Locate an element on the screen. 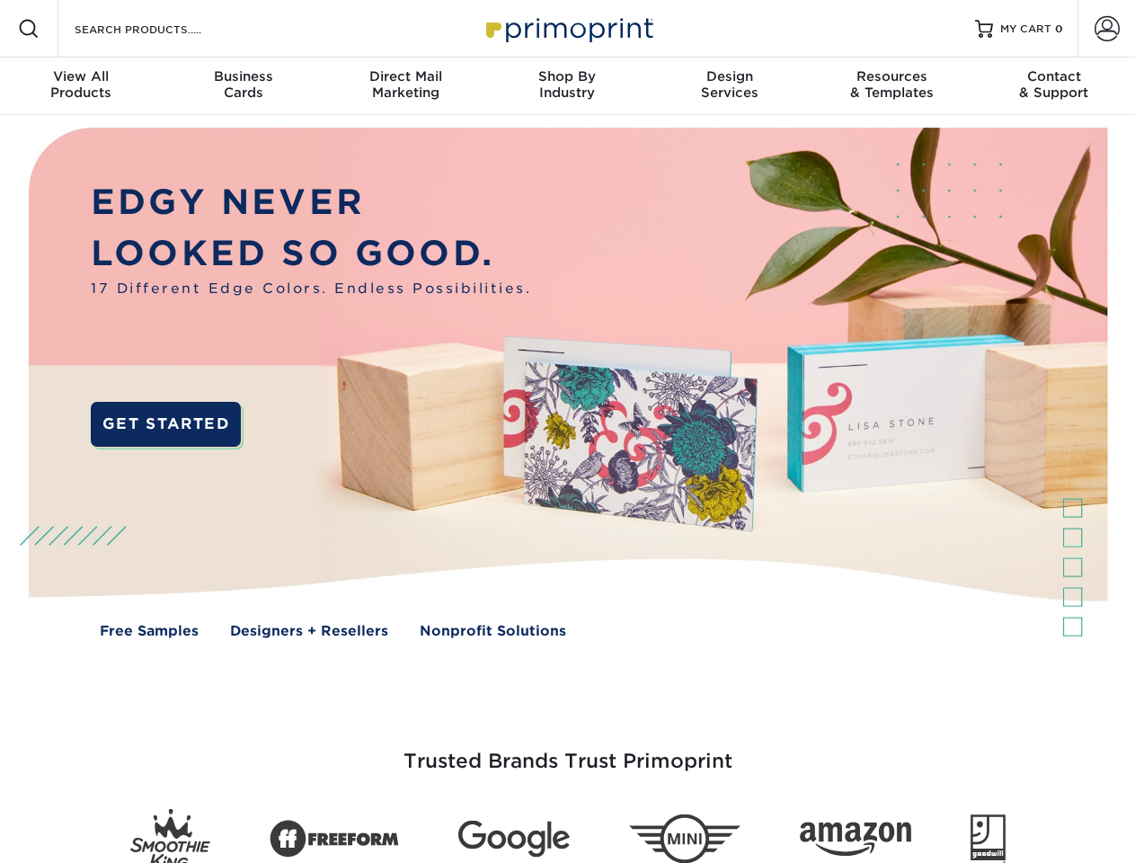  span: Shop By is located at coordinates (567, 76).